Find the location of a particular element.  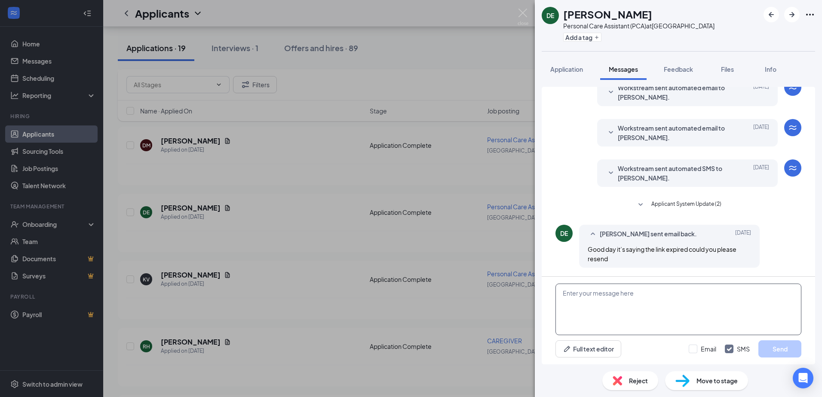

svg: SmallChevronUp is located at coordinates (593, 234).